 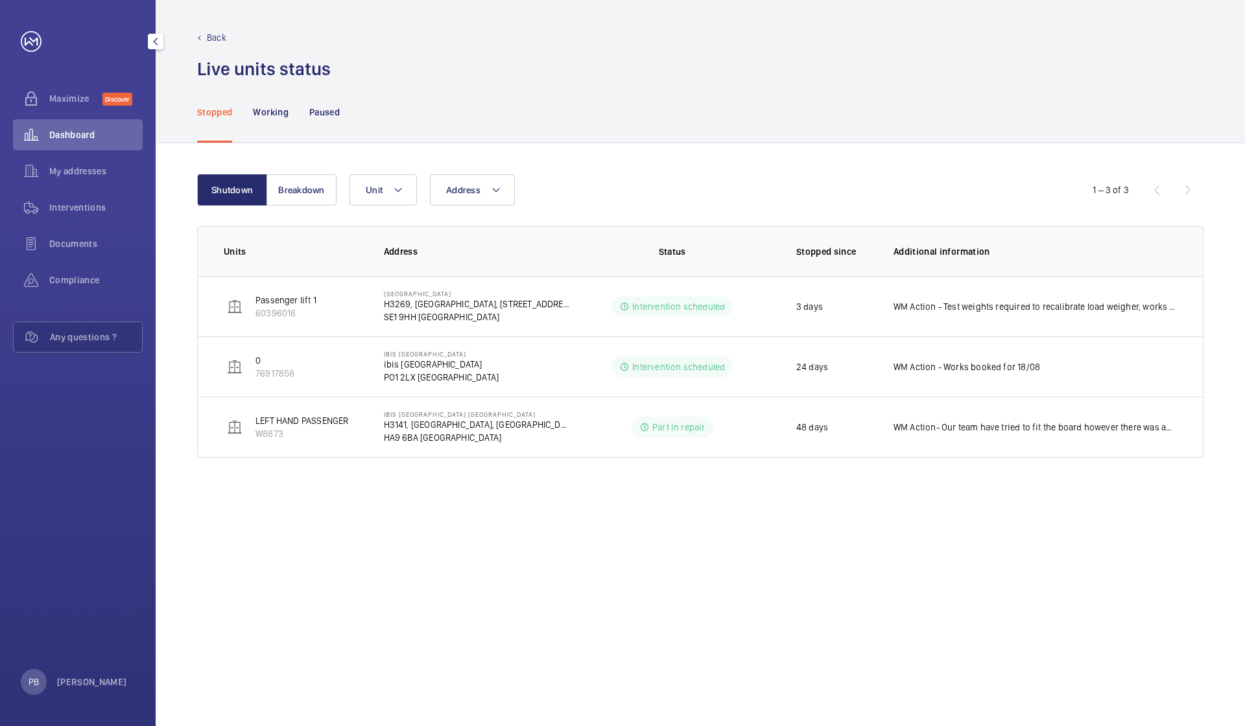 I want to click on p: LEFT HAND PASSENGER, so click(x=302, y=421).